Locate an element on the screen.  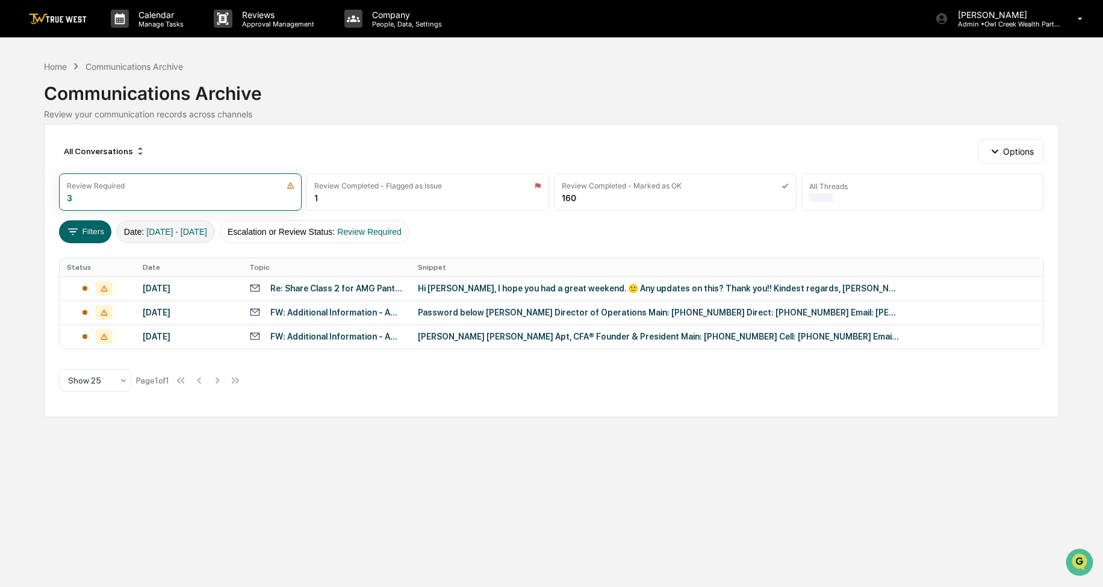
div: 3 is located at coordinates (69, 198).